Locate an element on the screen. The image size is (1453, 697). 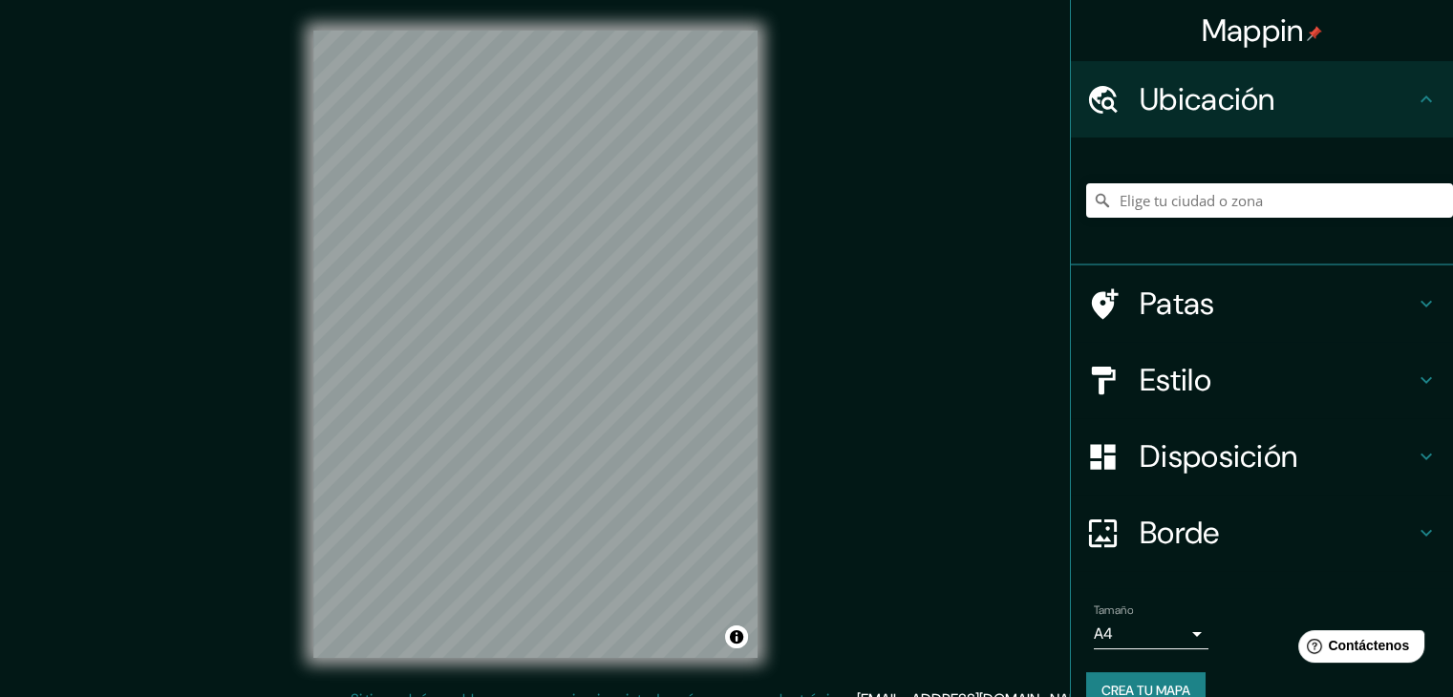
font: A4 is located at coordinates (1104, 633).